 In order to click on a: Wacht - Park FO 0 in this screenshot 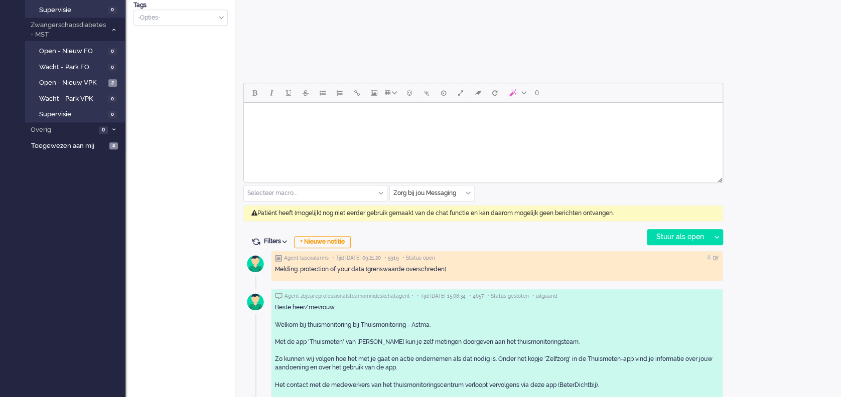, I will do `click(77, 67)`.